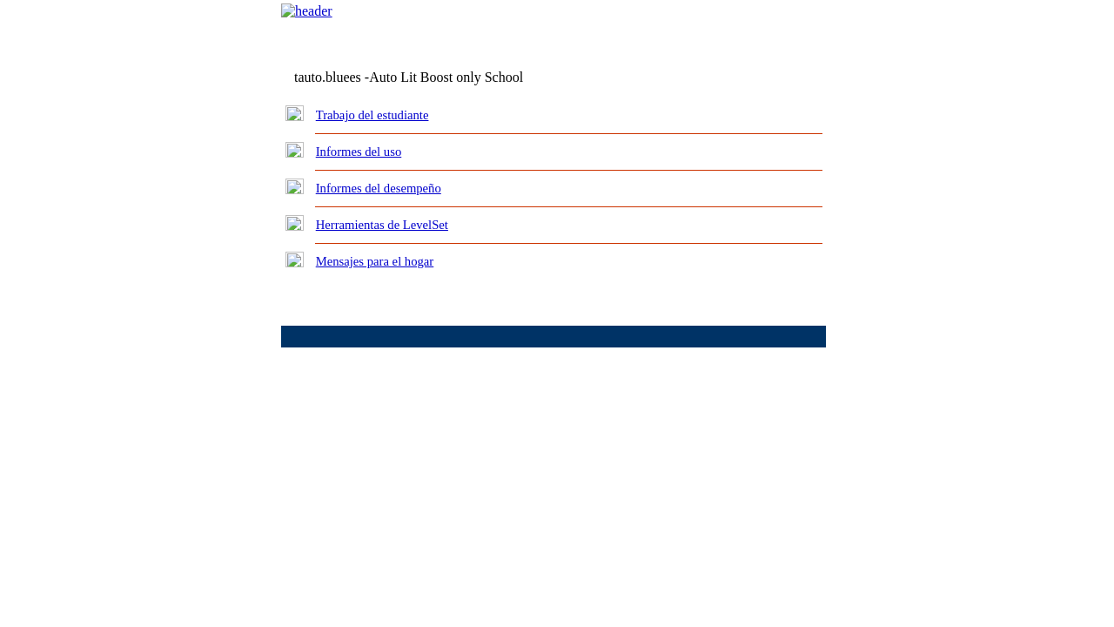  I want to click on a: Trabajo del estudiante, so click(373, 115).